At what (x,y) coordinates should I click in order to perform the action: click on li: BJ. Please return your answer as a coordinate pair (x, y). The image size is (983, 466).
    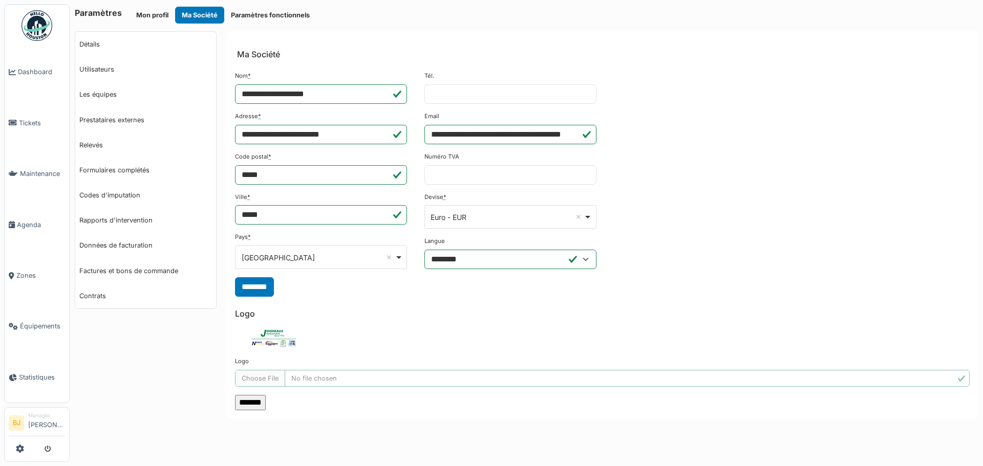
    Looking at the image, I should click on (16, 423).